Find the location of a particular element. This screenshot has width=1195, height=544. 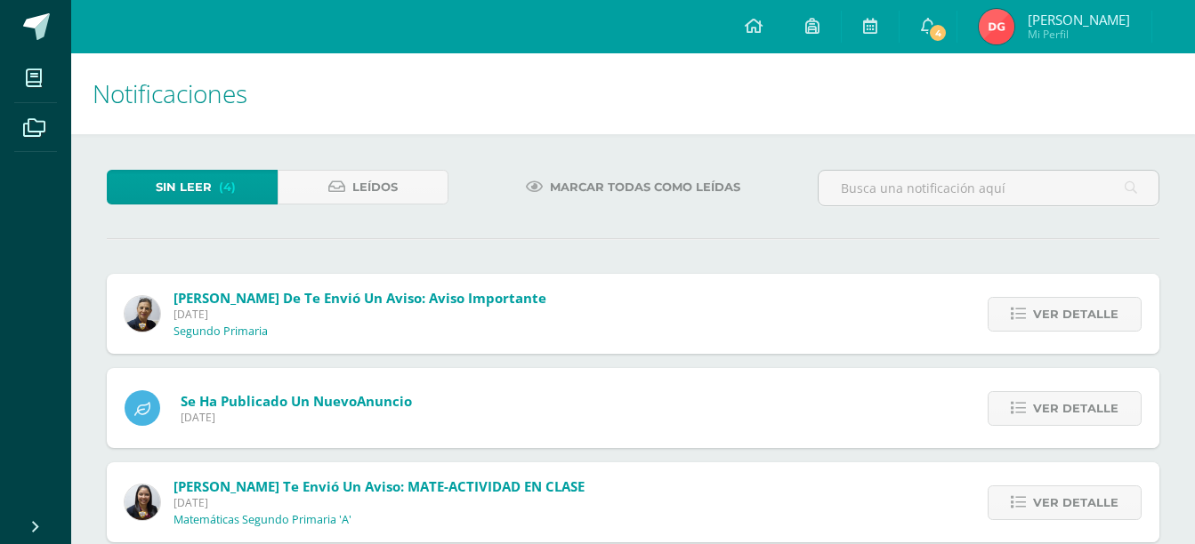

span: Leídos is located at coordinates (375, 187).